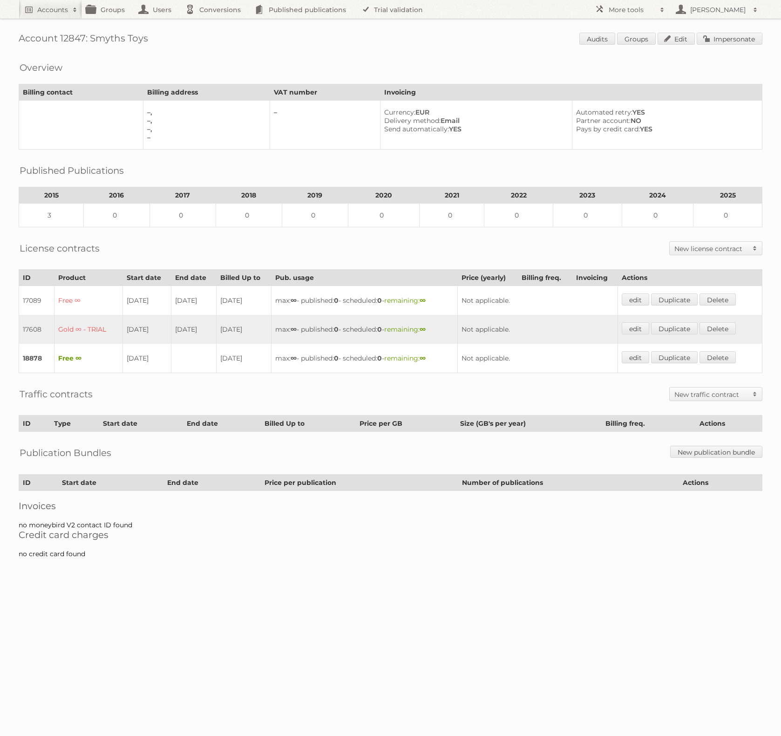 This screenshot has height=736, width=781. I want to click on a: Impersonate, so click(730, 39).